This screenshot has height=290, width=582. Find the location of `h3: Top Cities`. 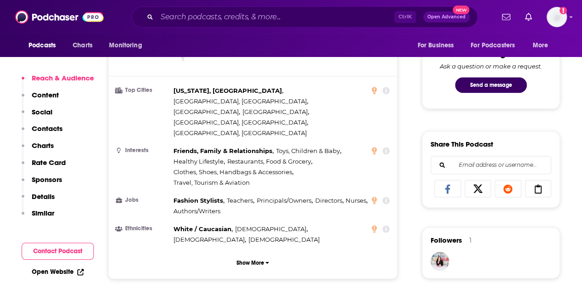

h3: Top Cities is located at coordinates (143, 90).